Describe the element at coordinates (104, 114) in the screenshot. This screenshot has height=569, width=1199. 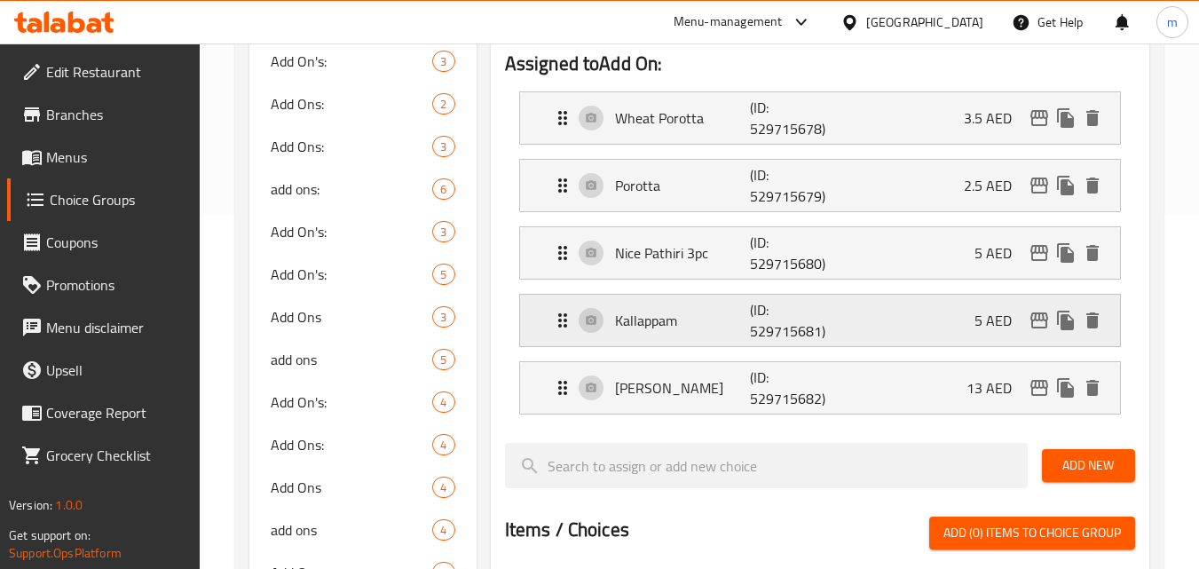
I see `a: Branches` at that location.